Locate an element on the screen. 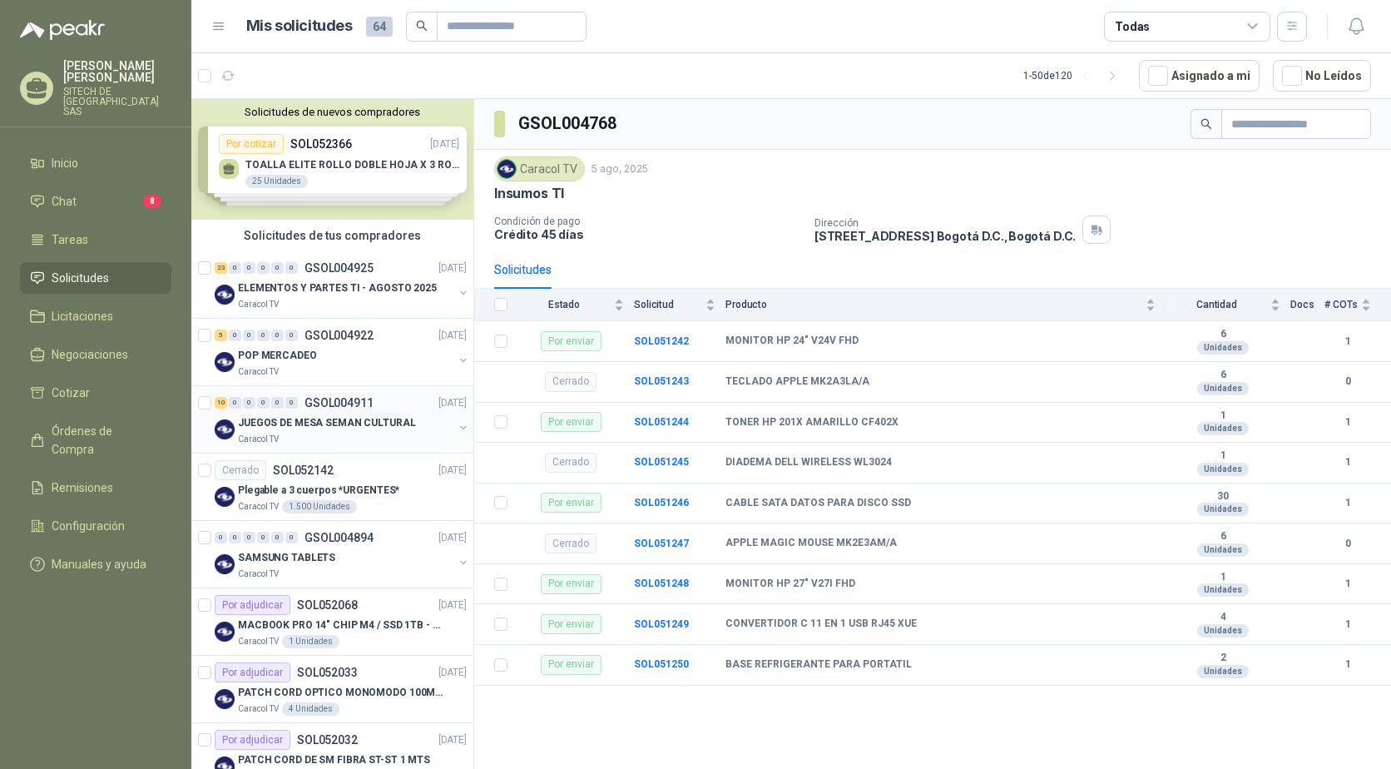 Image resolution: width=1391 pixels, height=769 pixels. p: POP MERCADEO is located at coordinates (277, 355).